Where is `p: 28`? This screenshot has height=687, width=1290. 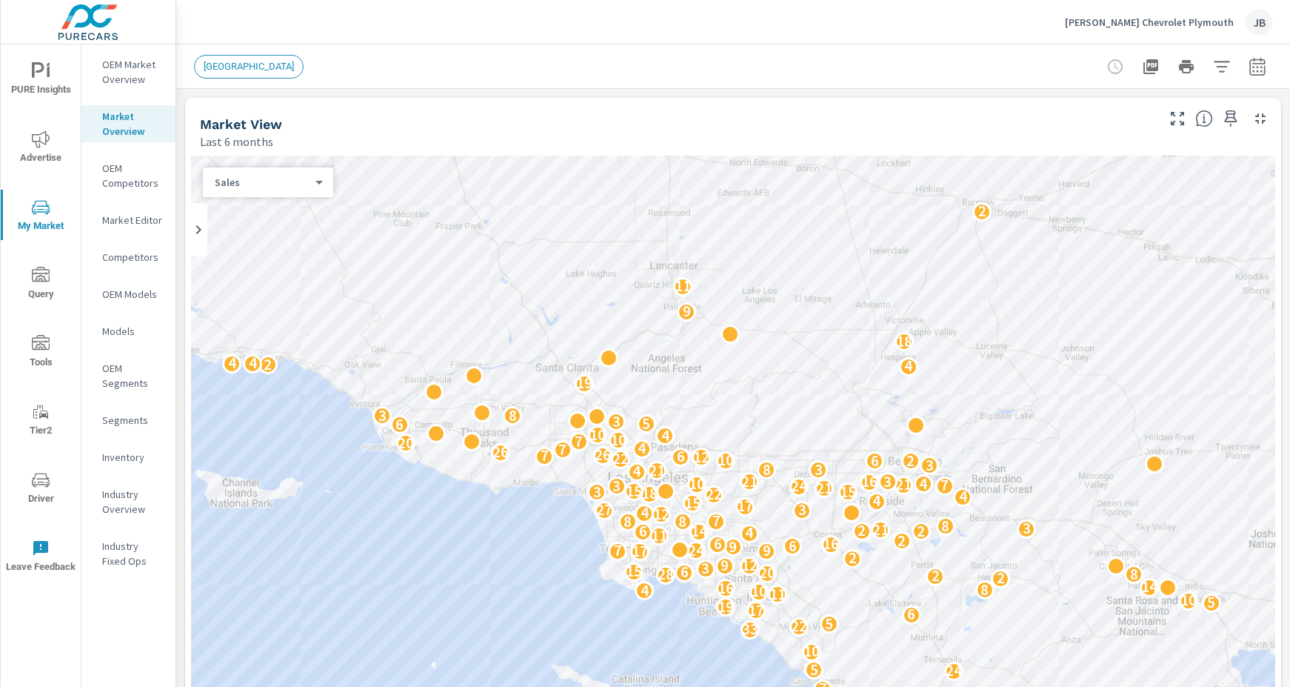
p: 28 is located at coordinates (666, 574).